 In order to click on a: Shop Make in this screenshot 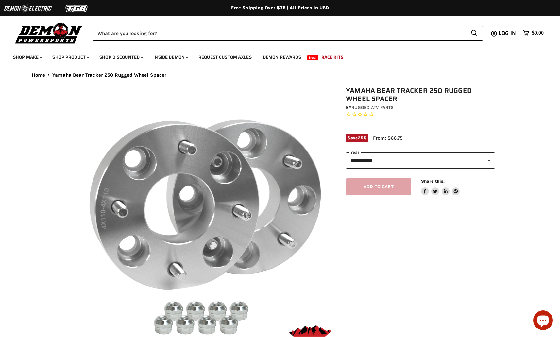, I will do `click(27, 57)`.